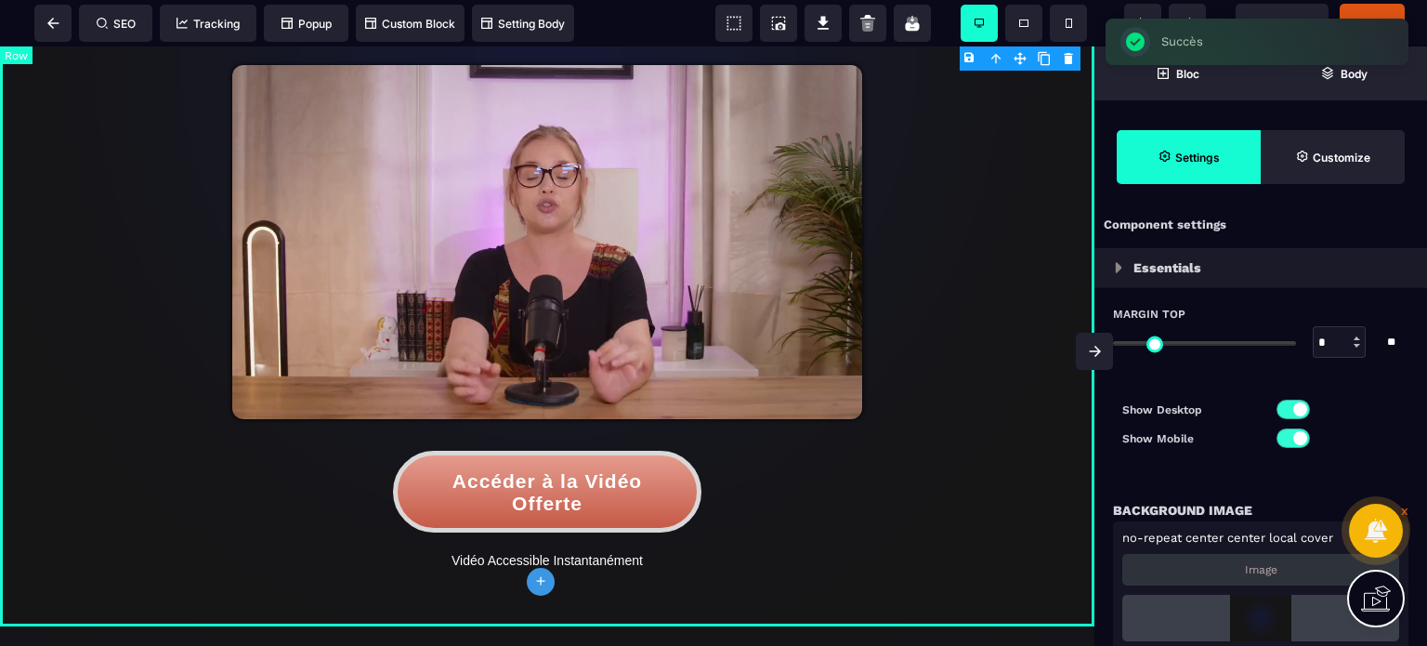 The width and height of the screenshot is (1427, 646). Describe the element at coordinates (1283, 537) in the screenshot. I see `span: local` at that location.